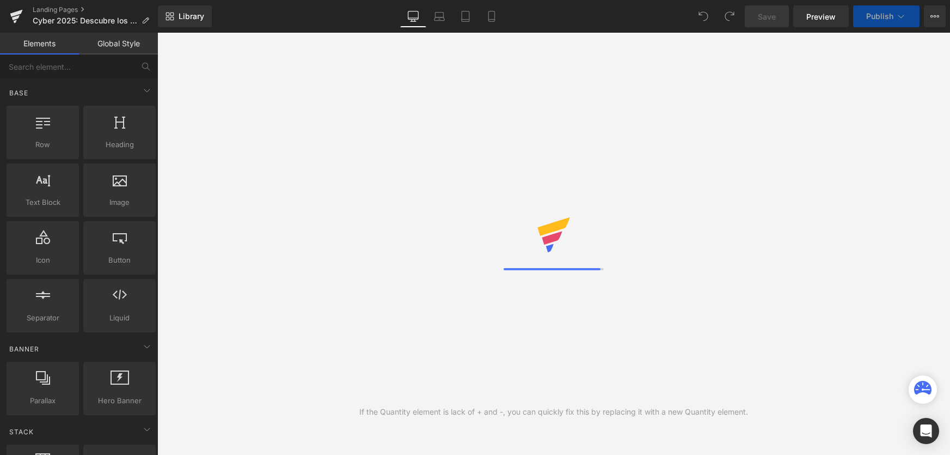  What do you see at coordinates (119, 202) in the screenshot?
I see `span: Image` at bounding box center [119, 202].